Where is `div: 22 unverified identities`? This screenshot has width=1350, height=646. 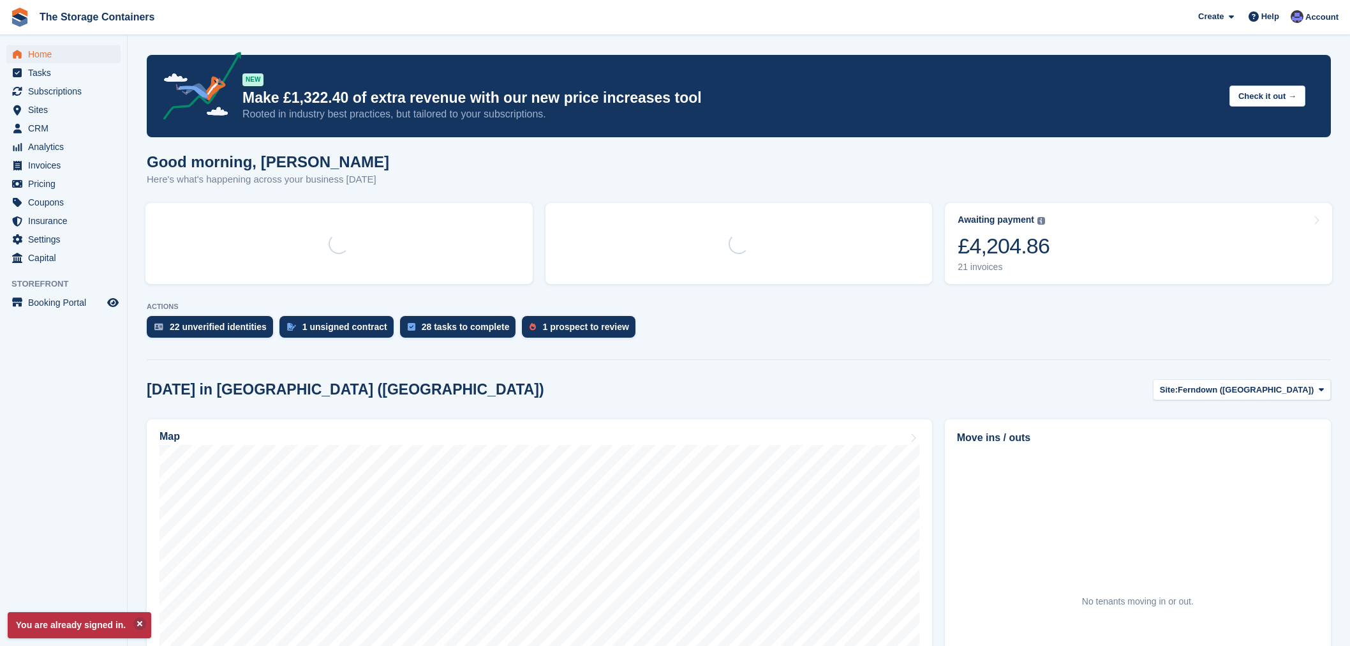 div: 22 unverified identities is located at coordinates (218, 327).